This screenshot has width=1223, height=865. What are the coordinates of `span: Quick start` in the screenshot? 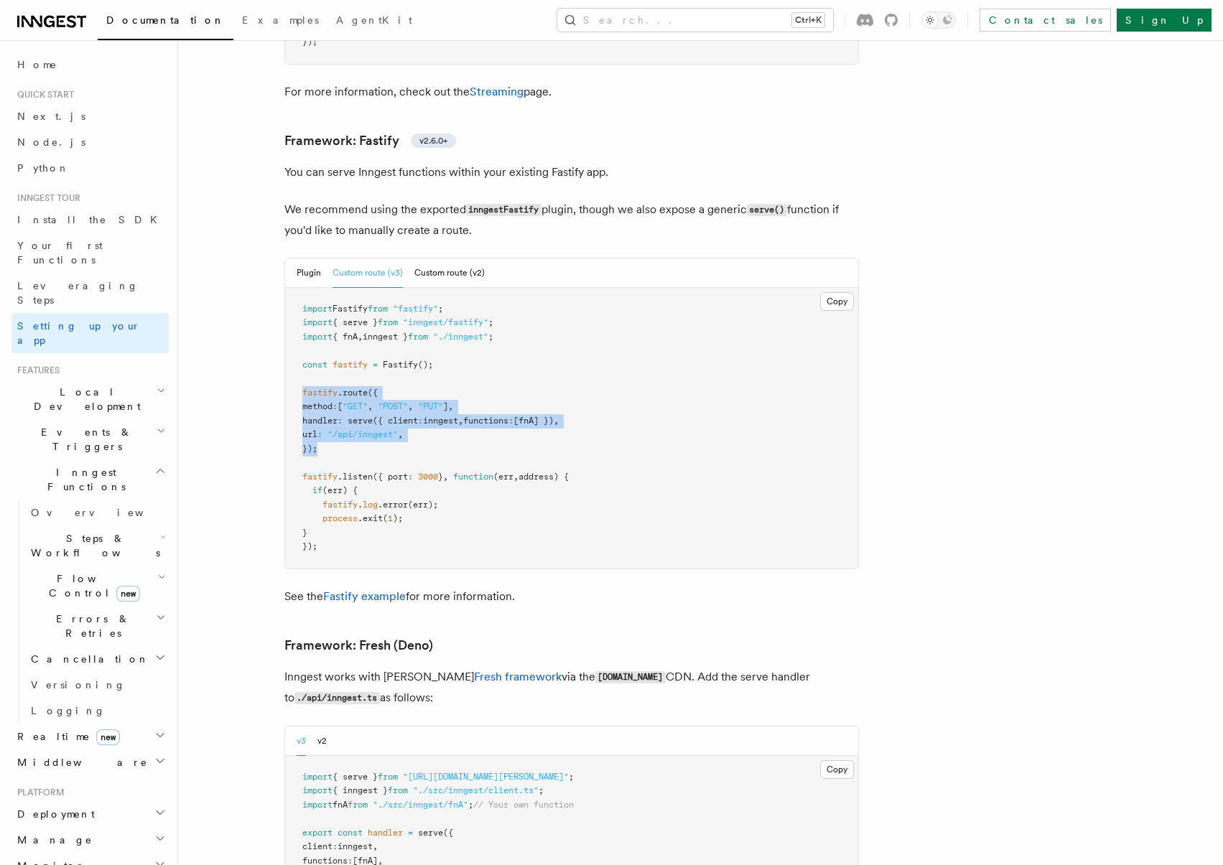 It's located at (42, 95).